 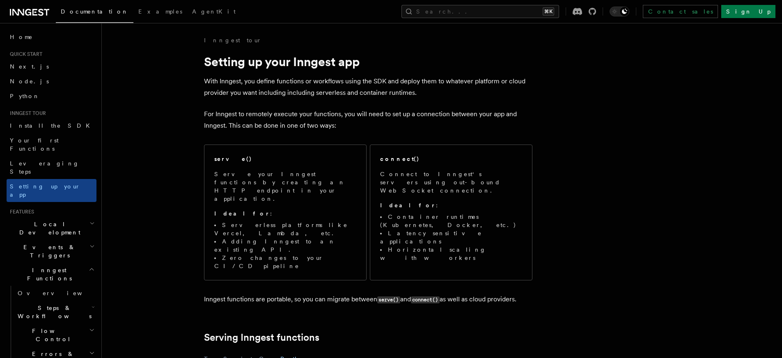 What do you see at coordinates (51, 96) in the screenshot?
I see `a: Python` at bounding box center [51, 96].